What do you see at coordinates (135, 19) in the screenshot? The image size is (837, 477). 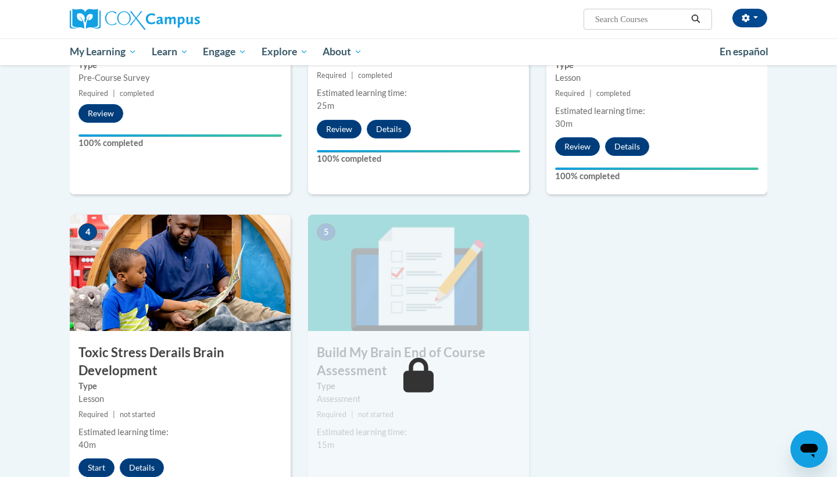 I see `img: Cox Campus` at bounding box center [135, 19].